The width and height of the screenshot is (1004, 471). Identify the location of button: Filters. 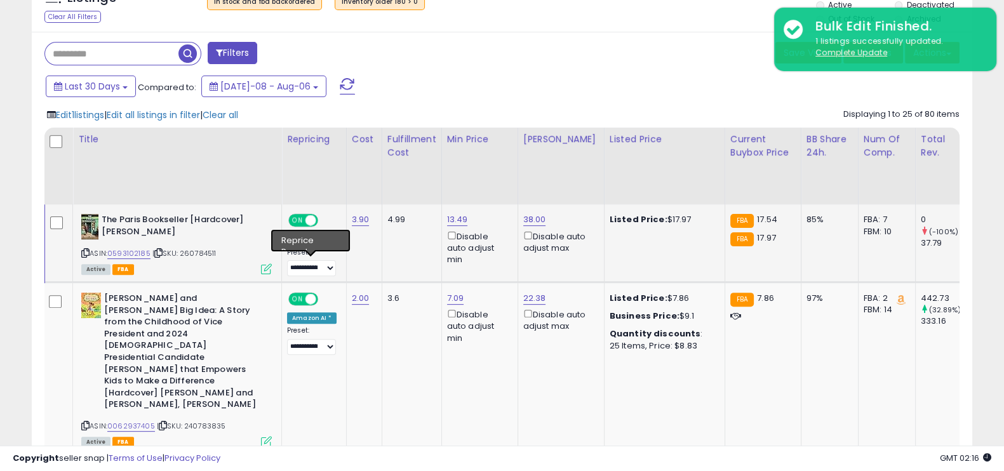
(232, 53).